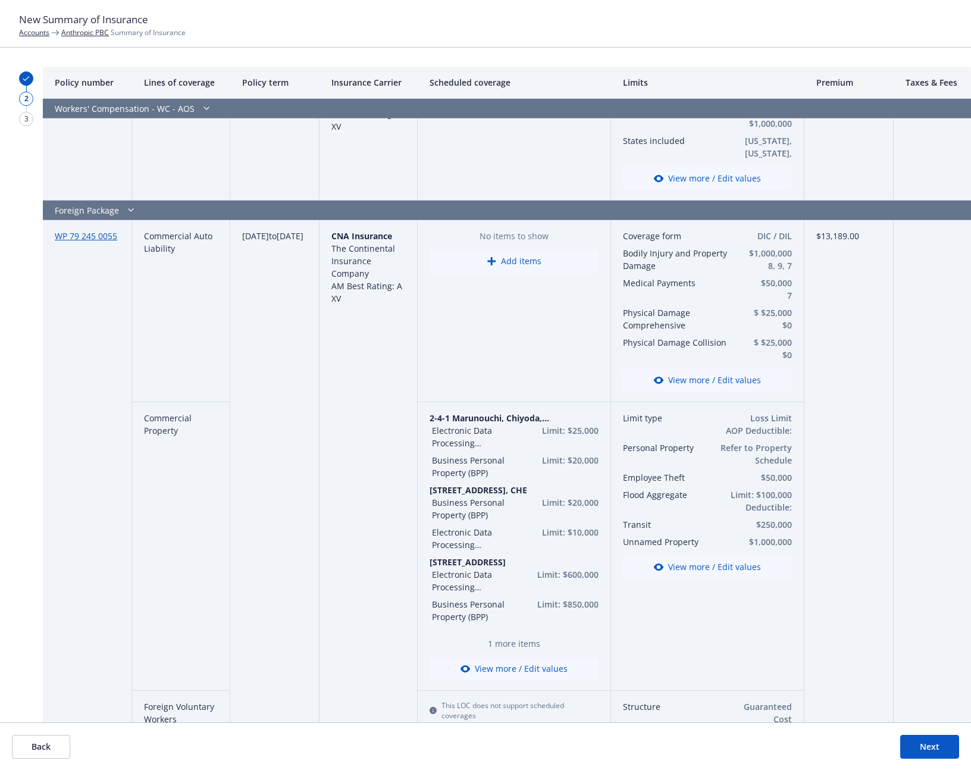 The image size is (971, 770). Describe the element at coordinates (770, 236) in the screenshot. I see `button: DIC / DIL` at that location.